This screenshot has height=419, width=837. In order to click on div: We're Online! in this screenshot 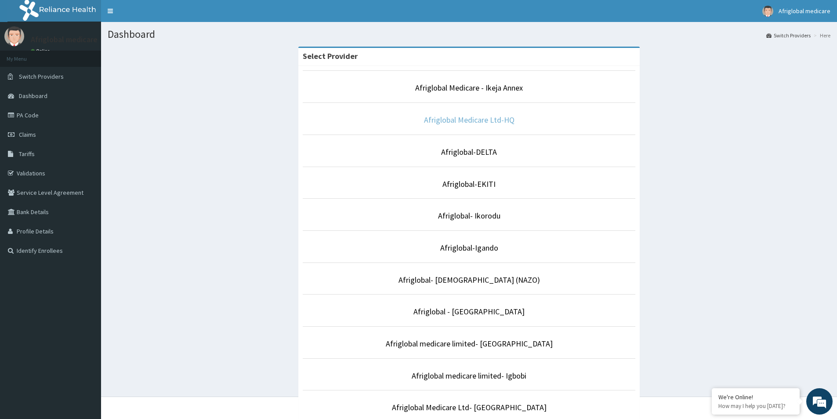, I will do `click(756, 397)`.